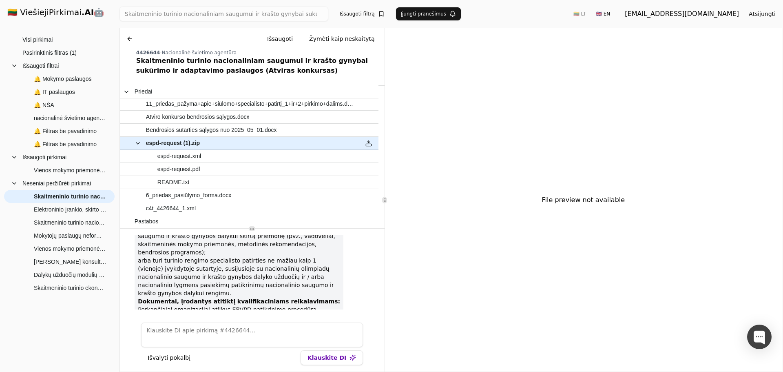  What do you see at coordinates (40, 66) in the screenshot?
I see `span: Išsaugoti filtrai` at bounding box center [40, 66].